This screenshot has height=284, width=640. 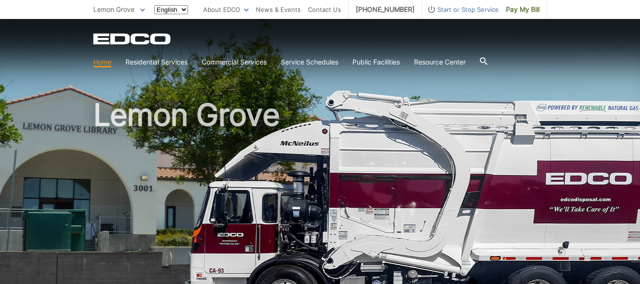 I want to click on a: Contact Us, so click(x=325, y=9).